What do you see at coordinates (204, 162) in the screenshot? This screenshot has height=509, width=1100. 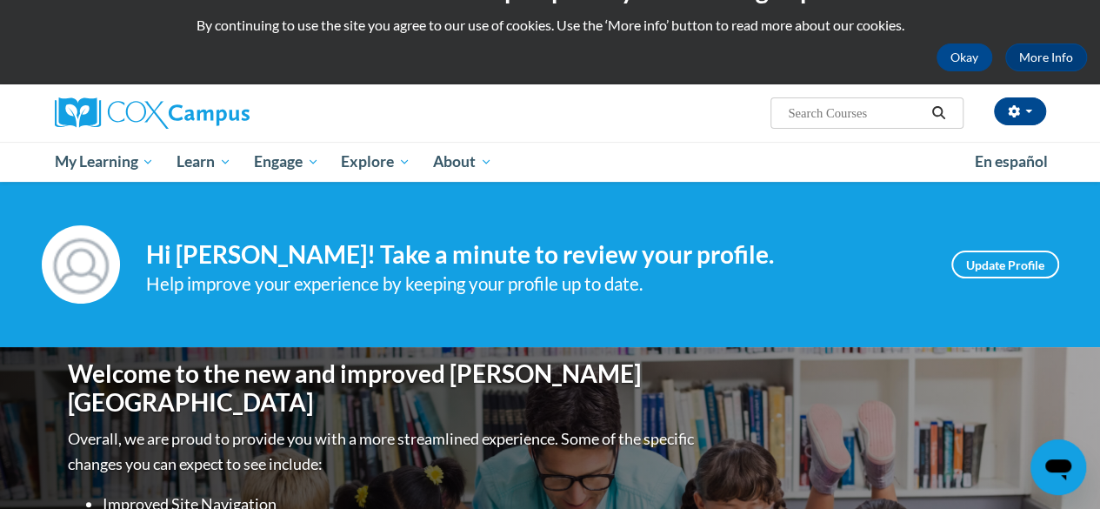 I see `a: Learn` at bounding box center [204, 162].